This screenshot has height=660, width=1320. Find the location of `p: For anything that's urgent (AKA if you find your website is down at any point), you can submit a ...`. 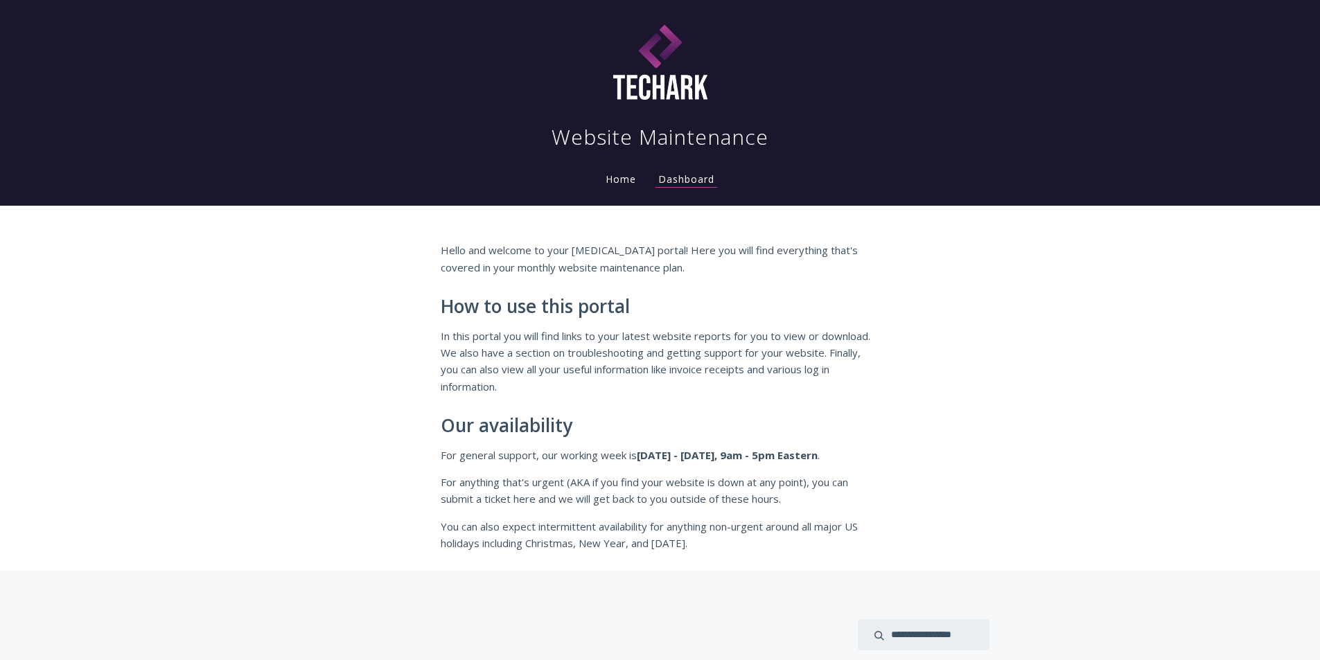

p: For anything that's urgent (AKA if you find your website is down at any point), you can submit a ... is located at coordinates (660, 490).